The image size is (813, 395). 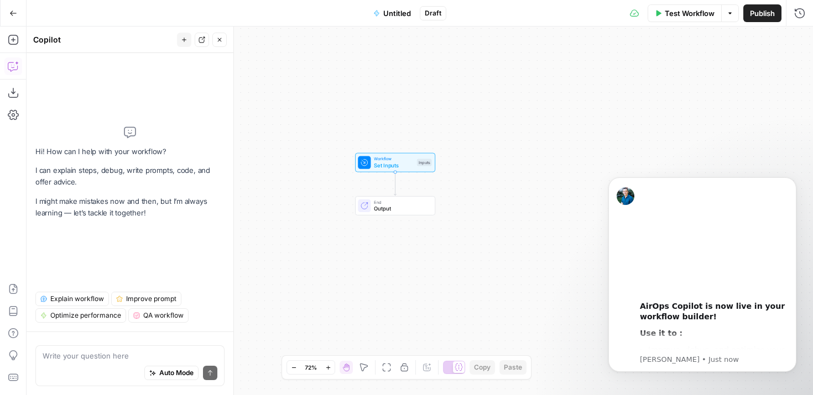 I want to click on button: Paste, so click(x=512, y=368).